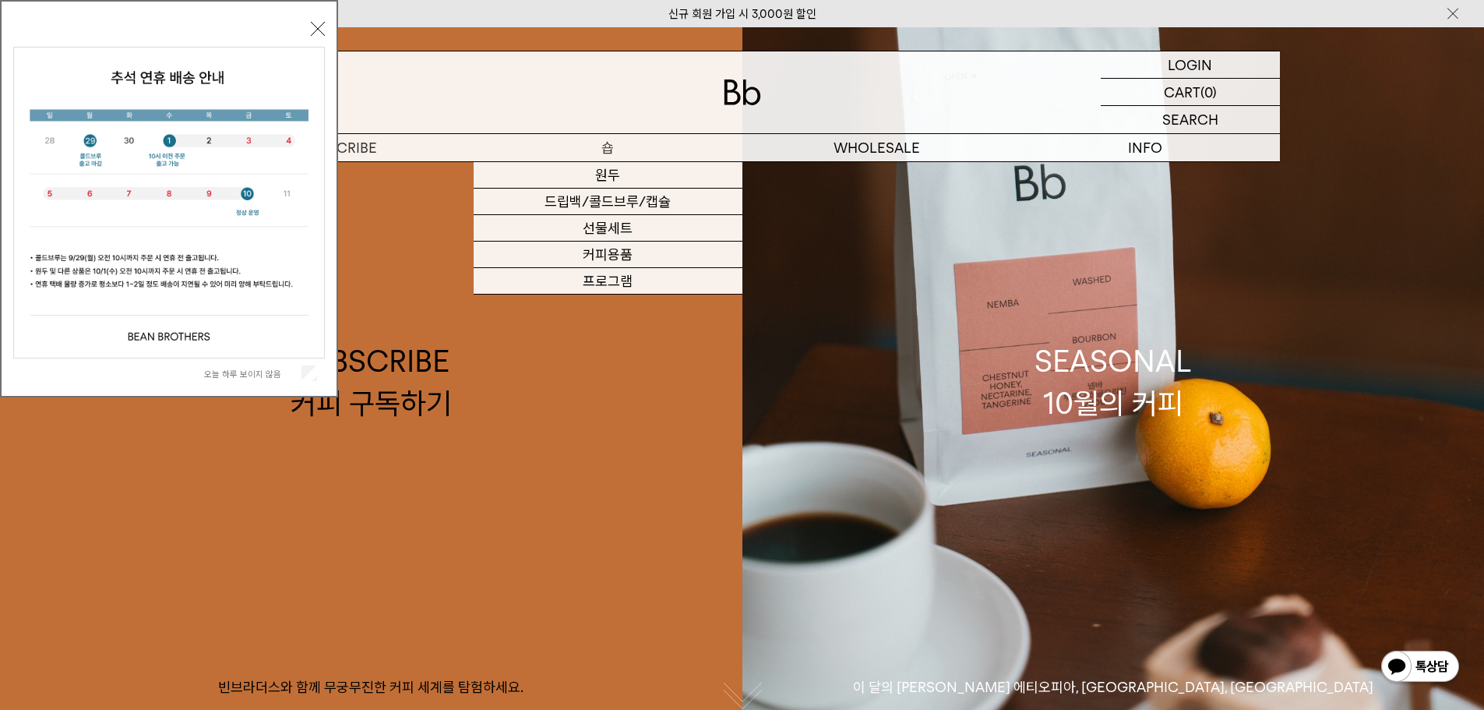 This screenshot has width=1484, height=710. I want to click on img: 5e4d662c6b1424087153c0055ceb1a13_140731.jpg, so click(169, 203).